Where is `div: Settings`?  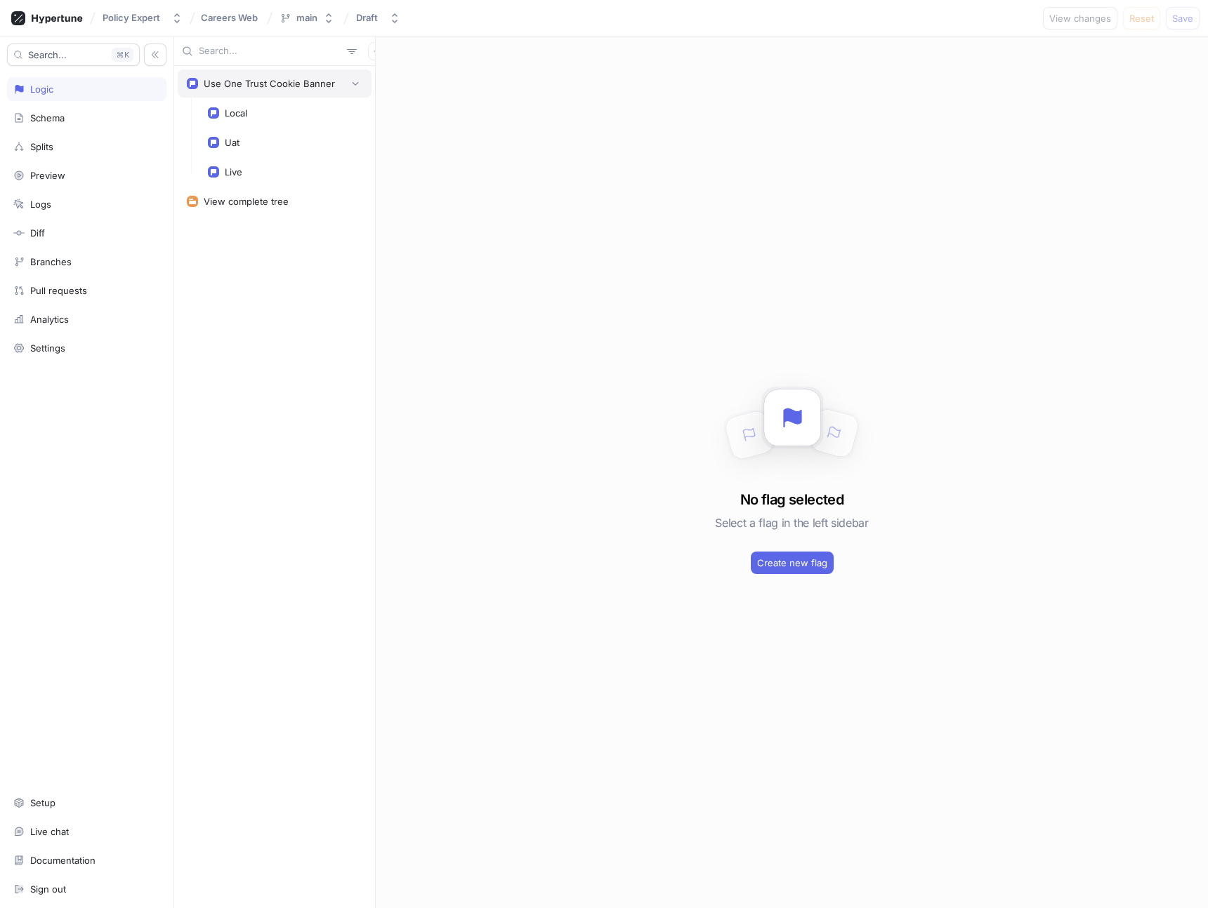 div: Settings is located at coordinates (48, 348).